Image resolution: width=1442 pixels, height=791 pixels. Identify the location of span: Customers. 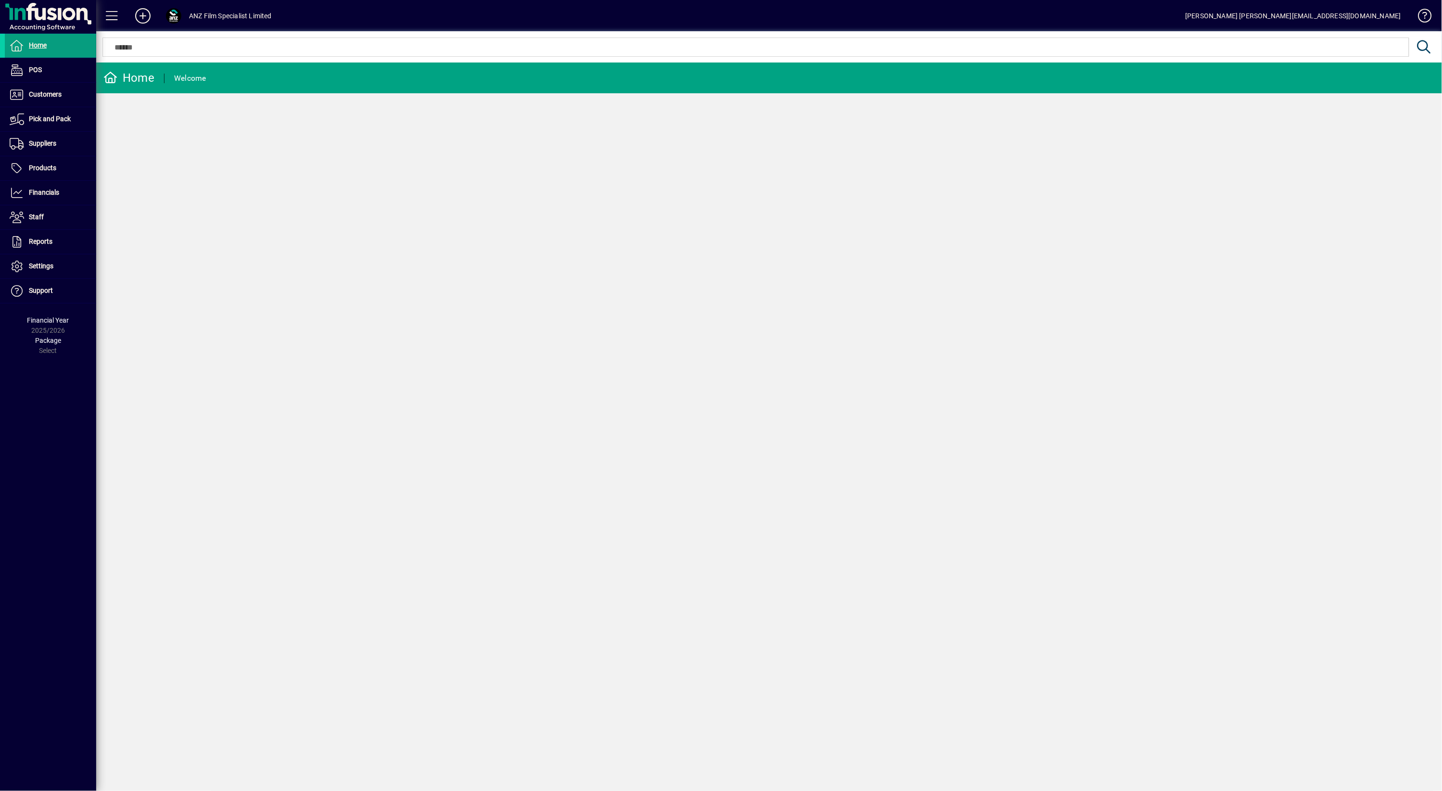
(45, 94).